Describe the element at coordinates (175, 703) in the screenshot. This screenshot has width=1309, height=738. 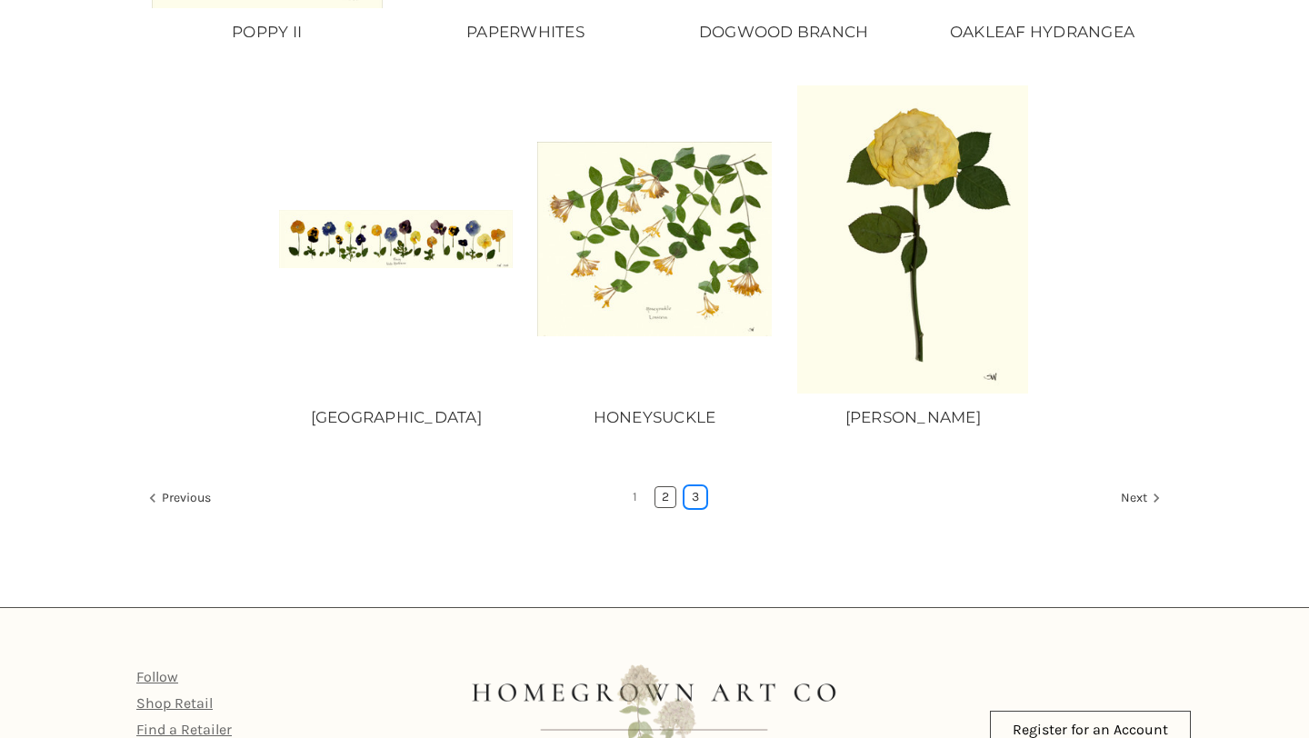
I see `a: Shop Retail` at that location.